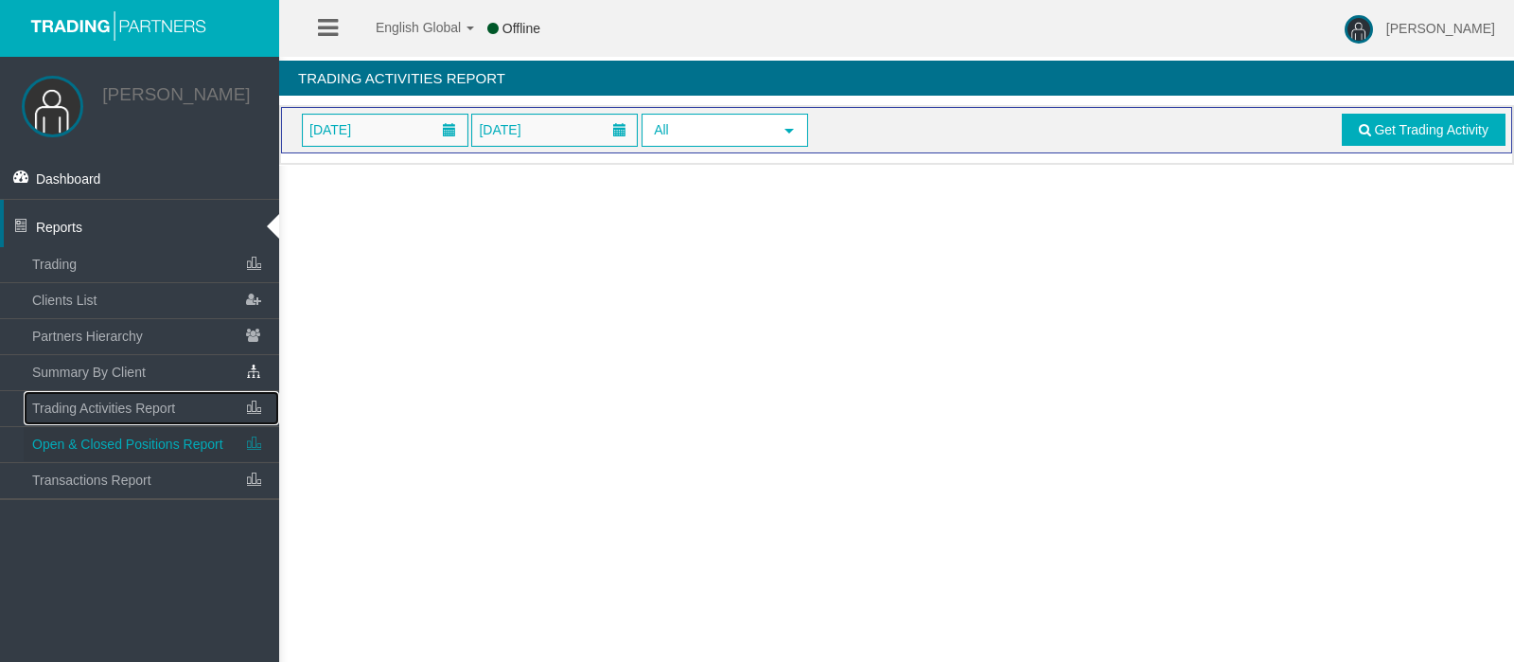 Image resolution: width=1514 pixels, height=662 pixels. Describe the element at coordinates (151, 444) in the screenshot. I see `a: Open & Closed Positions Report` at that location.